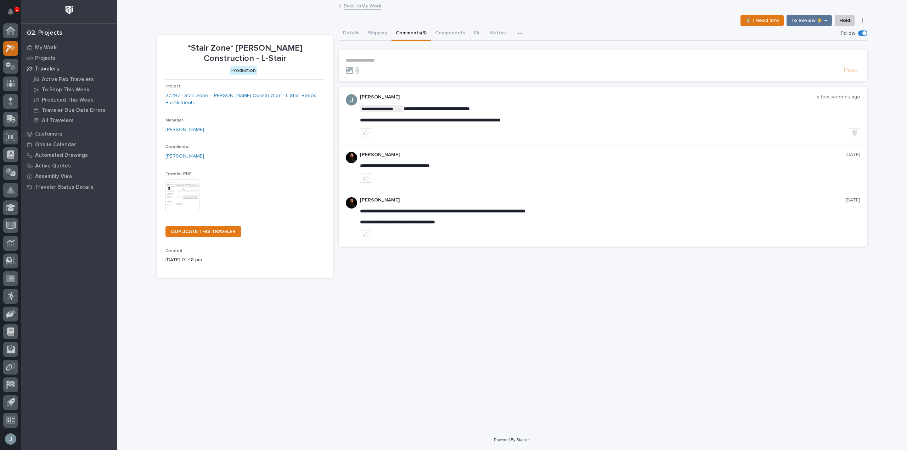 This screenshot has width=907, height=450. I want to click on span: Coordinator, so click(177, 147).